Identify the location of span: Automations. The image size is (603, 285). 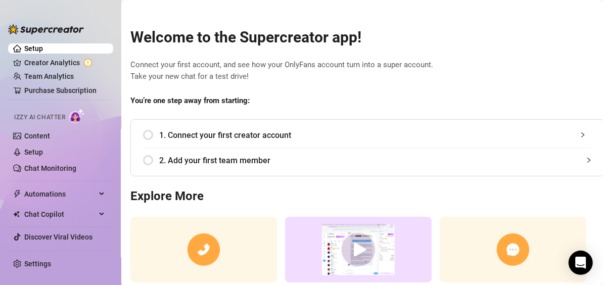
(60, 194).